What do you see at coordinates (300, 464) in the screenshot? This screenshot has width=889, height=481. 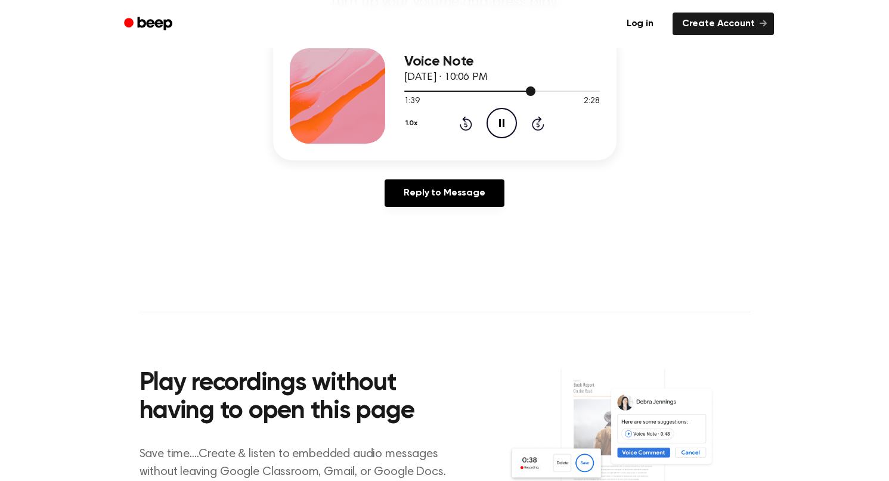 I see `p: Save time....Create & listen to embedded audio messages without leaving Google Classroom, Gmail, ...` at bounding box center [300, 464].